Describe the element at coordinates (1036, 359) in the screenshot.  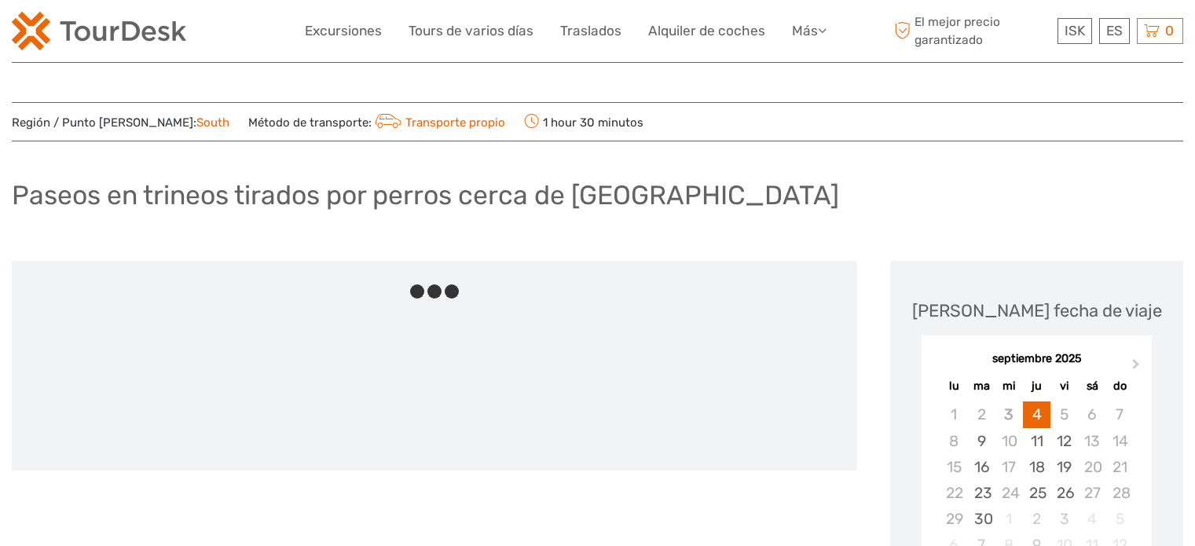
I see `div: septiembre 2025` at that location.